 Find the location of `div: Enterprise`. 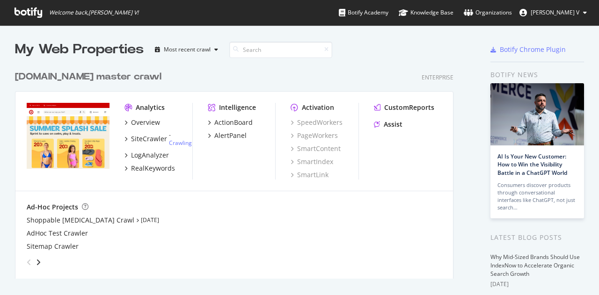

div: Enterprise is located at coordinates (438, 77).